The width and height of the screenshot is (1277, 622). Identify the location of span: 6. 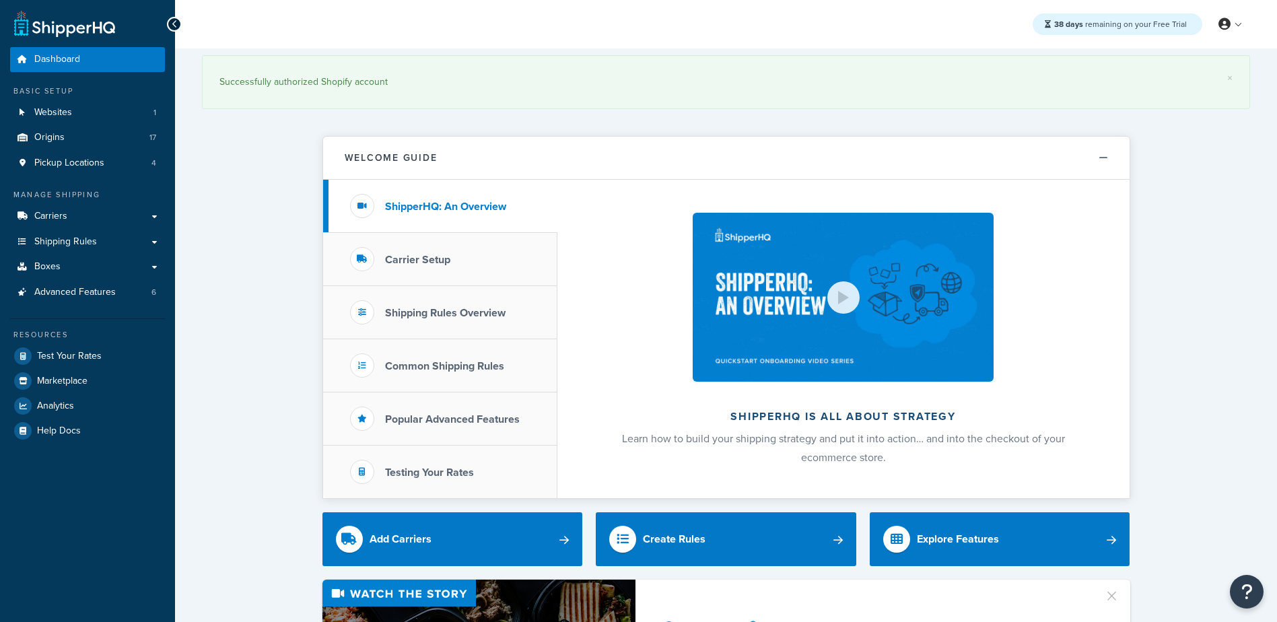
(154, 292).